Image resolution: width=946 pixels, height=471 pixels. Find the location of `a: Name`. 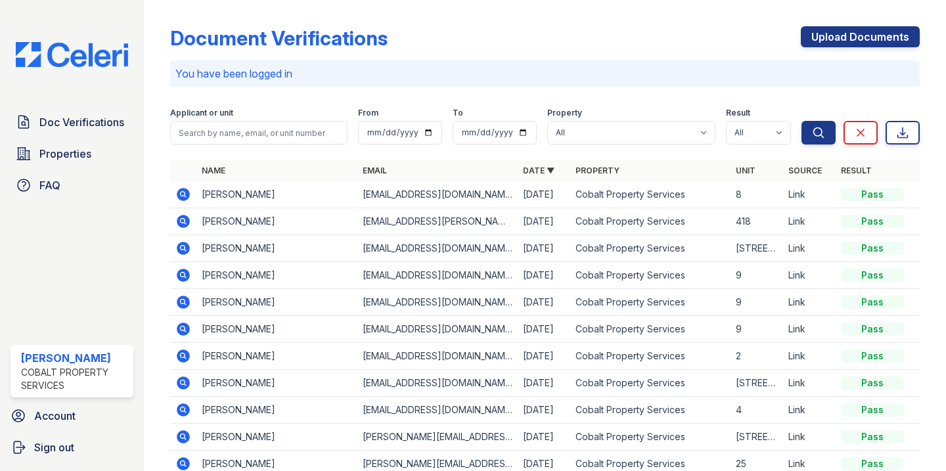

a: Name is located at coordinates (213, 170).